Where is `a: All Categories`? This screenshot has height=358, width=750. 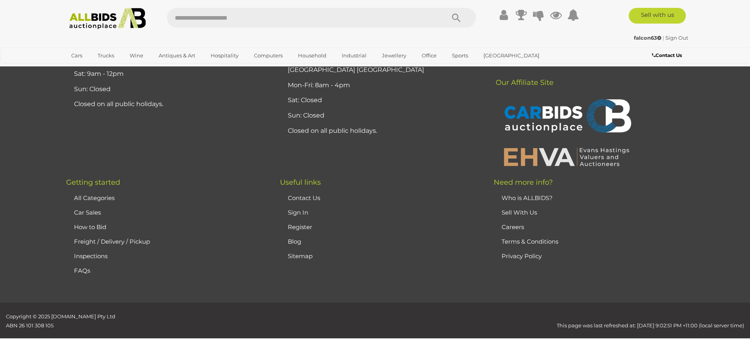
a: All Categories is located at coordinates (94, 198).